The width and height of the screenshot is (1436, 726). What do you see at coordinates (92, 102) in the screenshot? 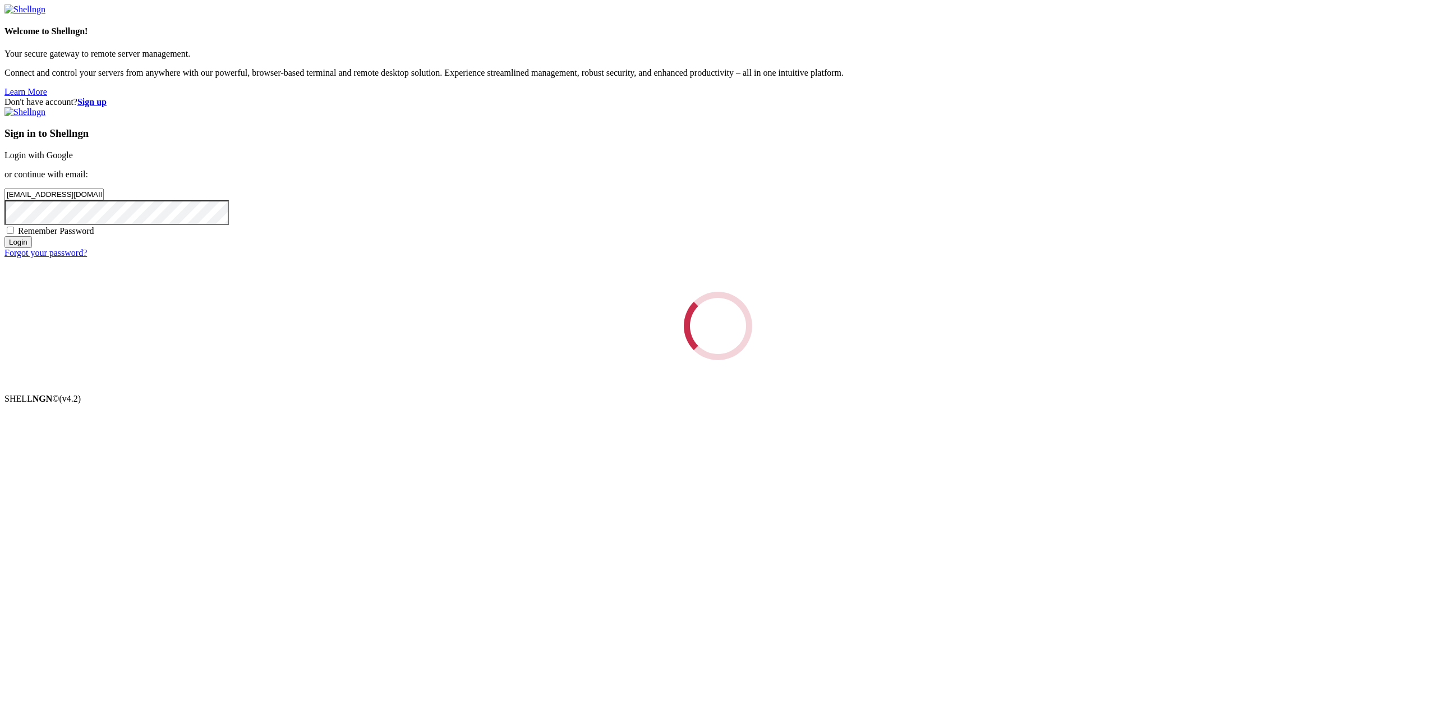
I see `a: Sign up` at bounding box center [92, 102].